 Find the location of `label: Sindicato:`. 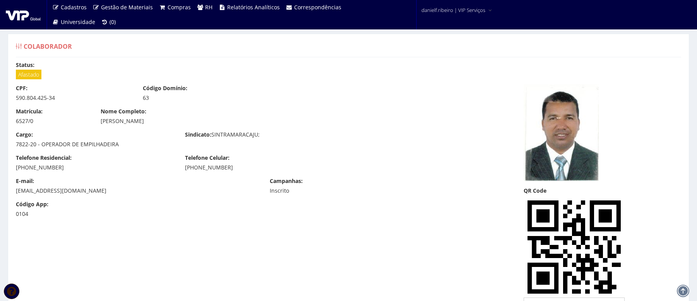

label: Sindicato: is located at coordinates (198, 135).